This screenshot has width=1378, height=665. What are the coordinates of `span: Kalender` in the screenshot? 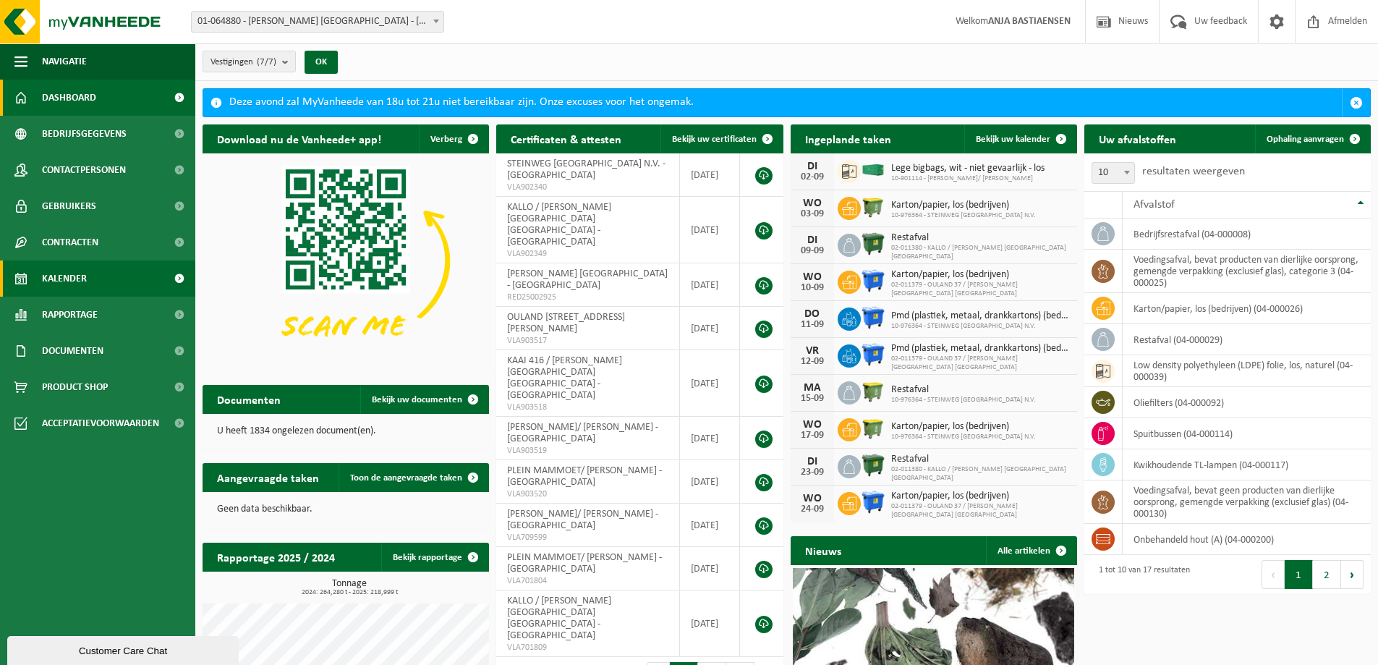 It's located at (64, 278).